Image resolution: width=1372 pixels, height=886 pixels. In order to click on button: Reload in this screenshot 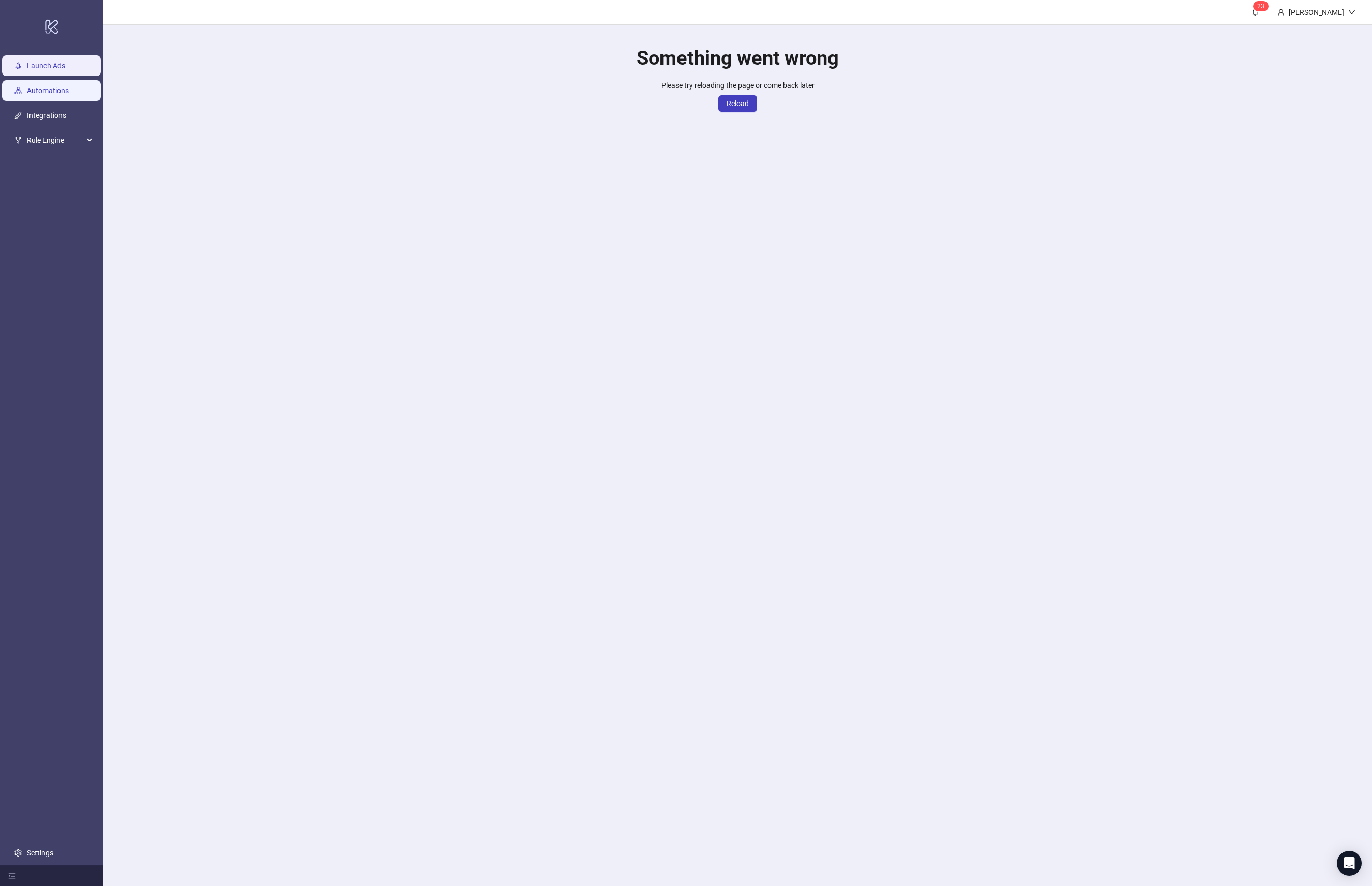, I will do `click(738, 103)`.